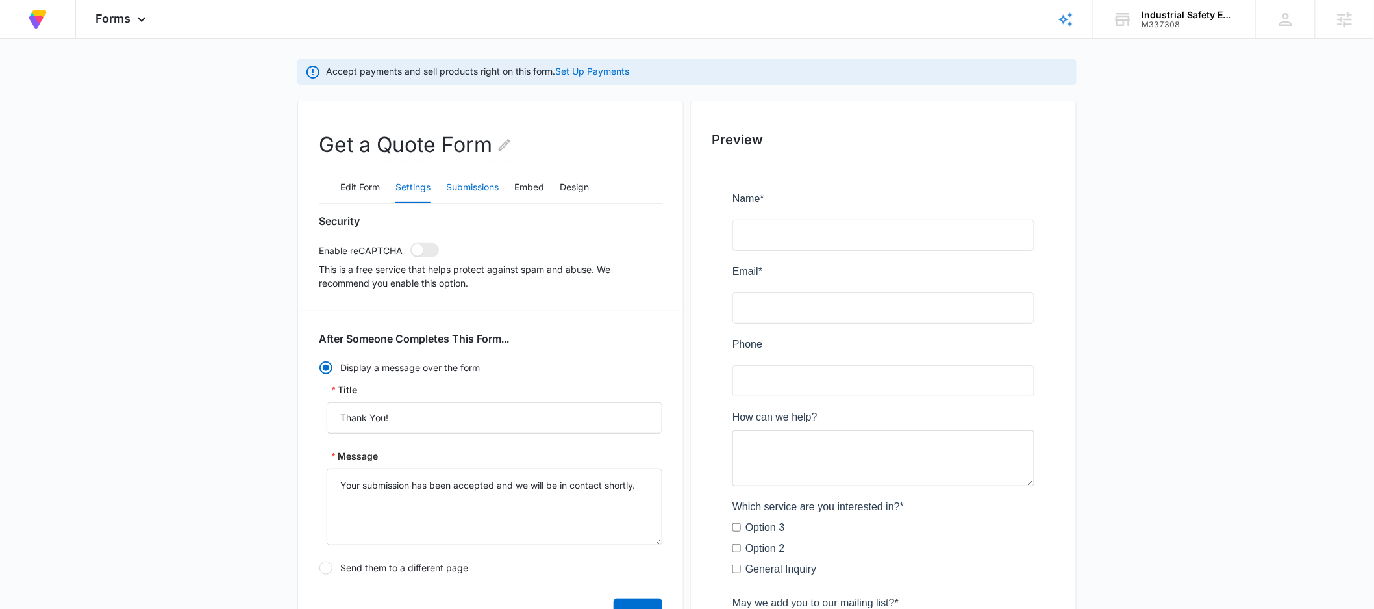  What do you see at coordinates (574, 188) in the screenshot?
I see `button: Design` at bounding box center [574, 188].